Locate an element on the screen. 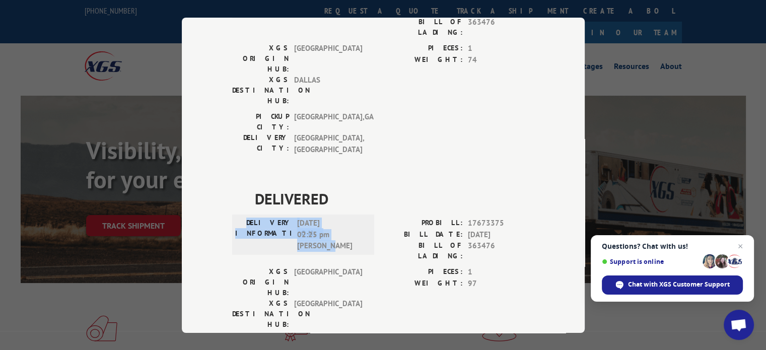 This screenshot has height=350, width=766. label: BILL DATE: is located at coordinates (423, 234).